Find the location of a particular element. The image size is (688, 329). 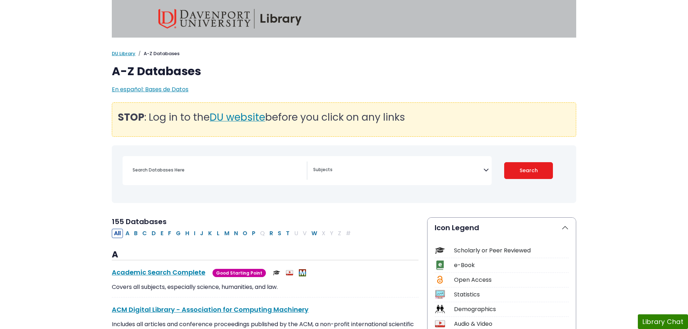

div: Alpha-list to filter by first letter of database name is located at coordinates (232, 233).